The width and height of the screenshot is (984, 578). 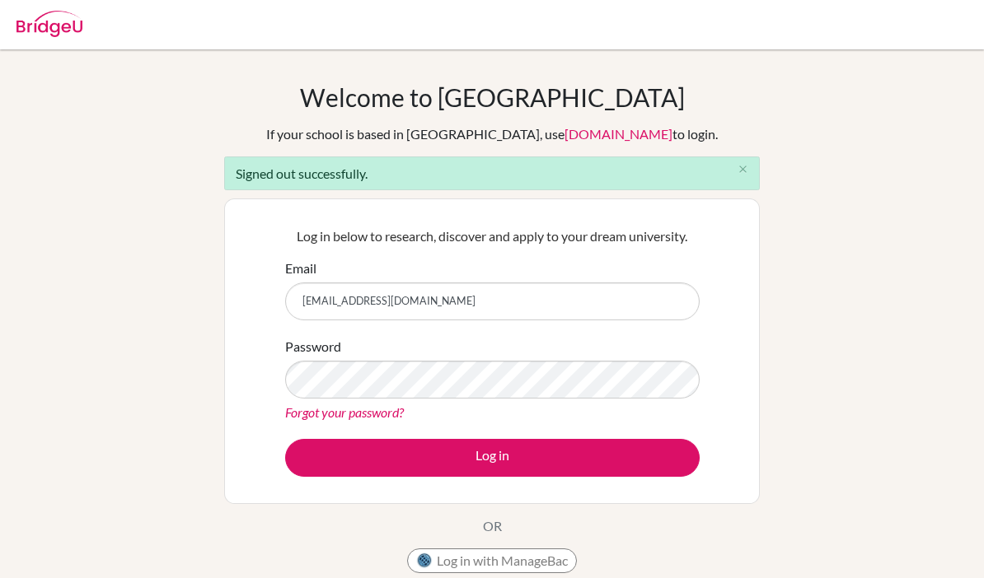 What do you see at coordinates (742, 169) in the screenshot?
I see `i: close` at bounding box center [742, 169].